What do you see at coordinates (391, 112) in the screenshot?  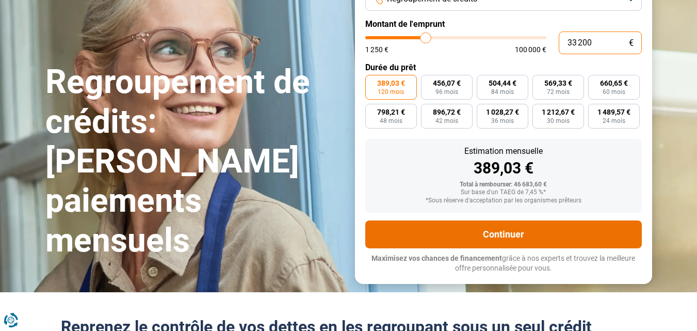 I see `span: 798,21 €` at bounding box center [391, 112].